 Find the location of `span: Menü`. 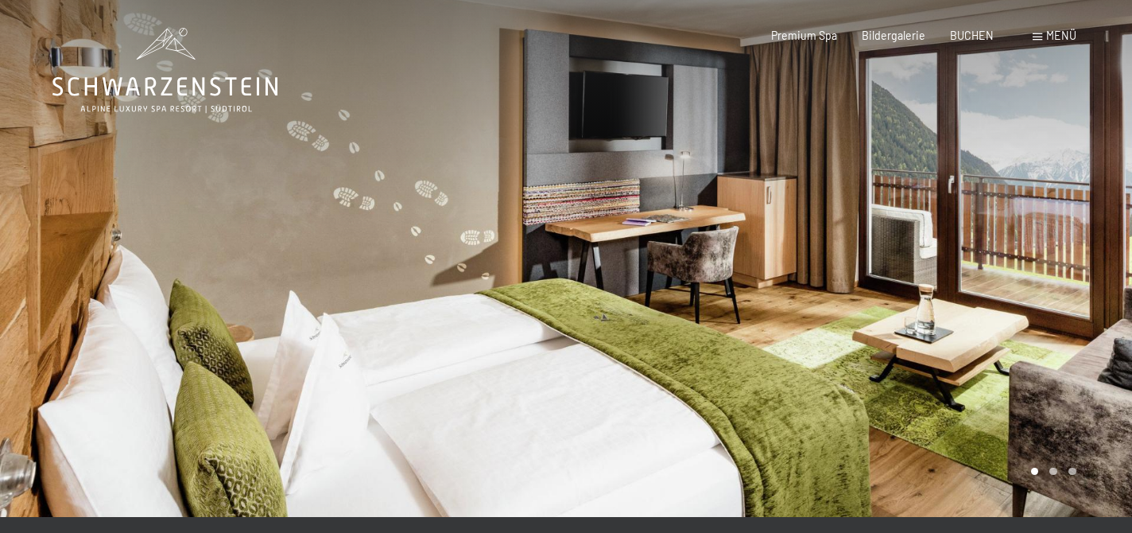

span: Menü is located at coordinates (1061, 35).